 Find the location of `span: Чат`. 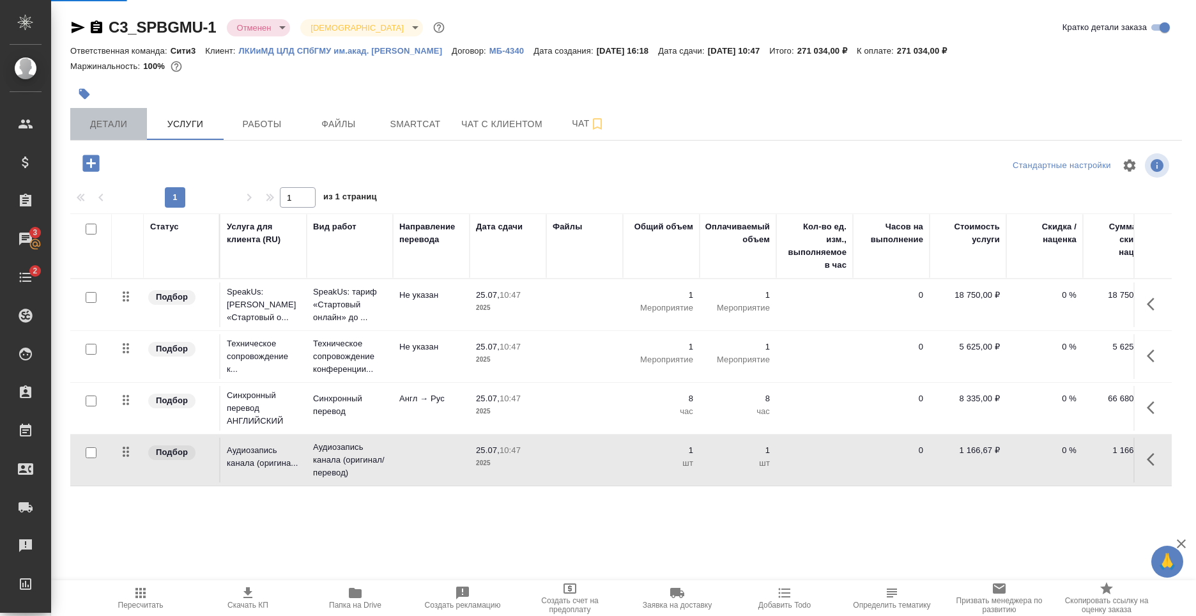

span: Чат is located at coordinates (588, 123).